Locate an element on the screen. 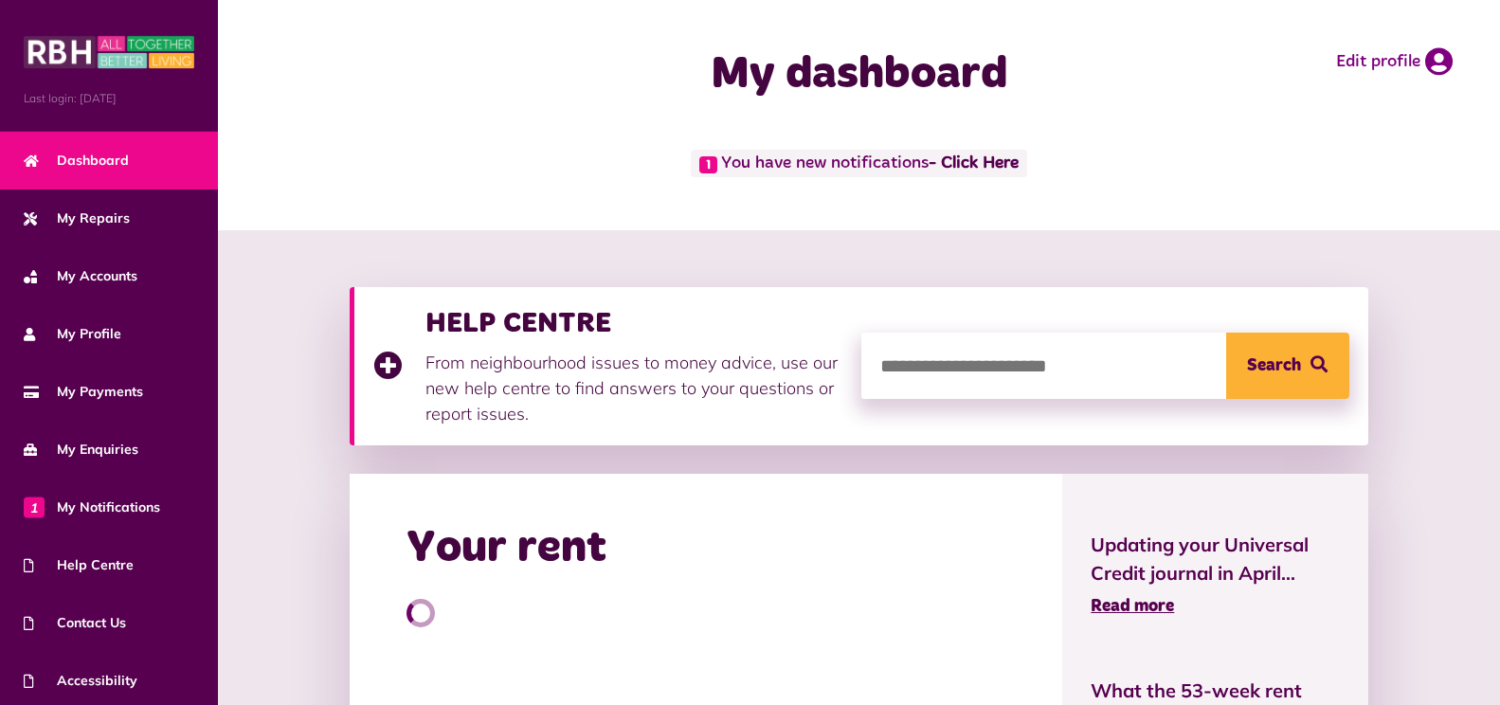  span: Accessibility is located at coordinates (81, 680).